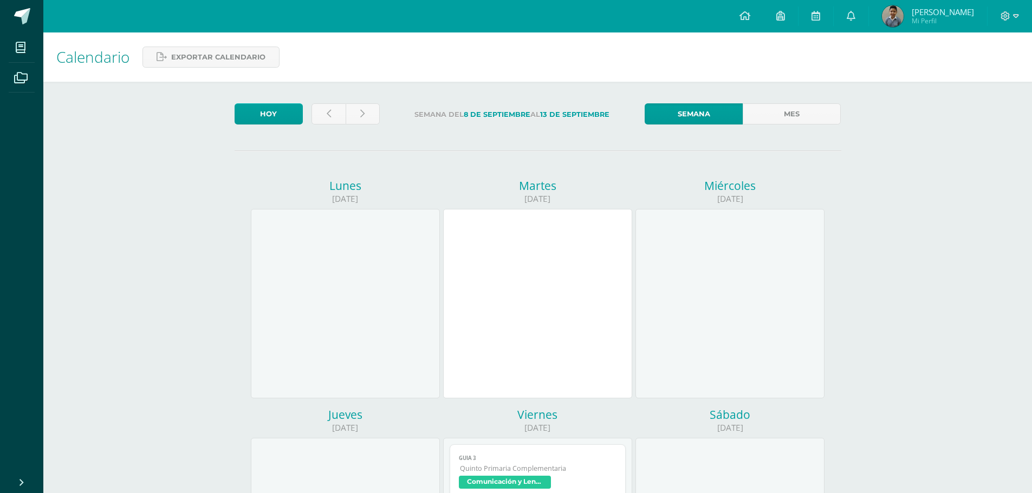 The image size is (1032, 493). Describe the element at coordinates (730, 186) in the screenshot. I see `div: Miércoles` at that location.